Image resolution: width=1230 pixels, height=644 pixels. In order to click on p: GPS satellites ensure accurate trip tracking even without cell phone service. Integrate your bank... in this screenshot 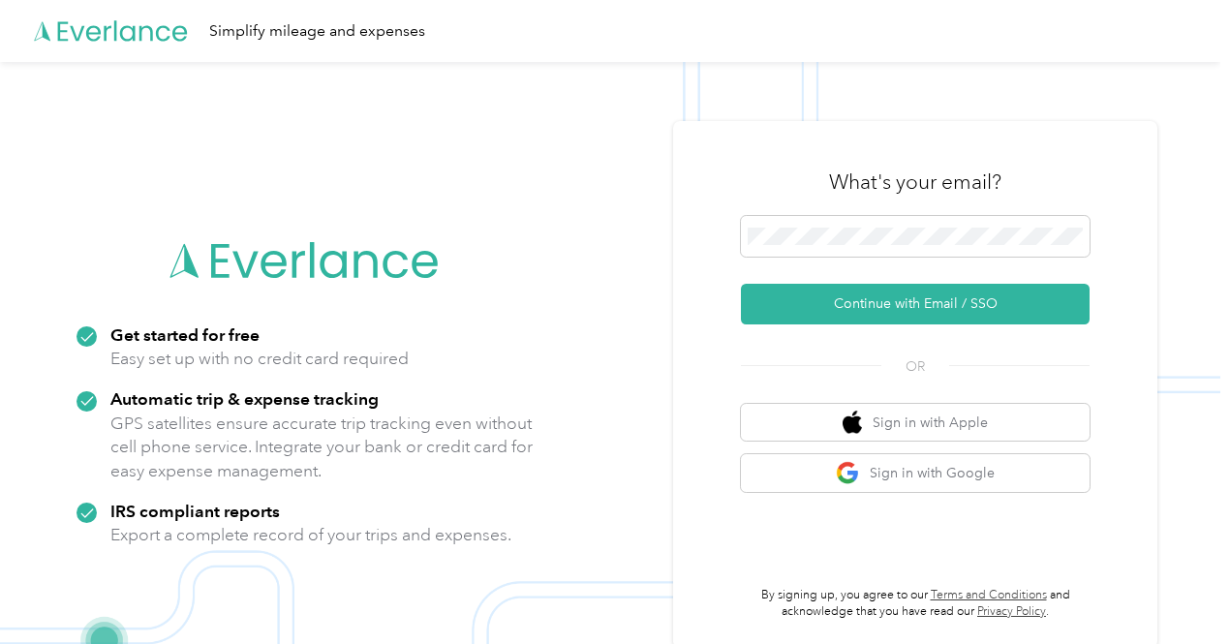, I will do `click(322, 448)`.